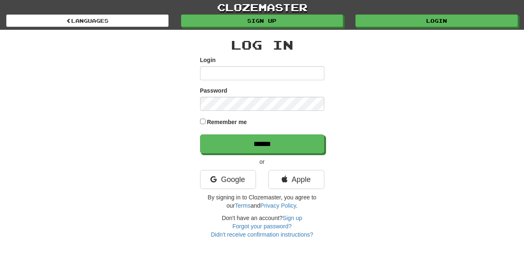 This screenshot has height=261, width=524. What do you see at coordinates (228, 180) in the screenshot?
I see `a: Google` at bounding box center [228, 180].